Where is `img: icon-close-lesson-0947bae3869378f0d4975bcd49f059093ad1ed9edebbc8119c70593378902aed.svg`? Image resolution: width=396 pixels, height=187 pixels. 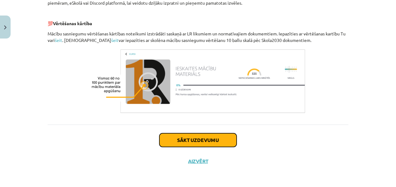 img: icon-close-lesson-0947bae3869378f0d4975bcd49f059093ad1ed9edebbc8119c70593378902aed.svg is located at coordinates (5, 27).